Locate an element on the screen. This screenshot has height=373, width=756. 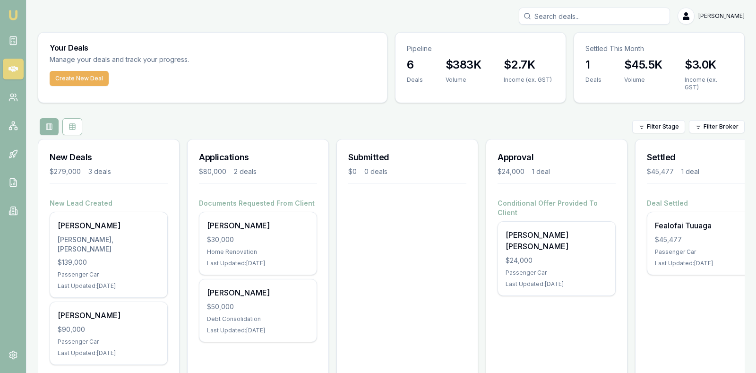
p: Pipeline is located at coordinates (480, 49).